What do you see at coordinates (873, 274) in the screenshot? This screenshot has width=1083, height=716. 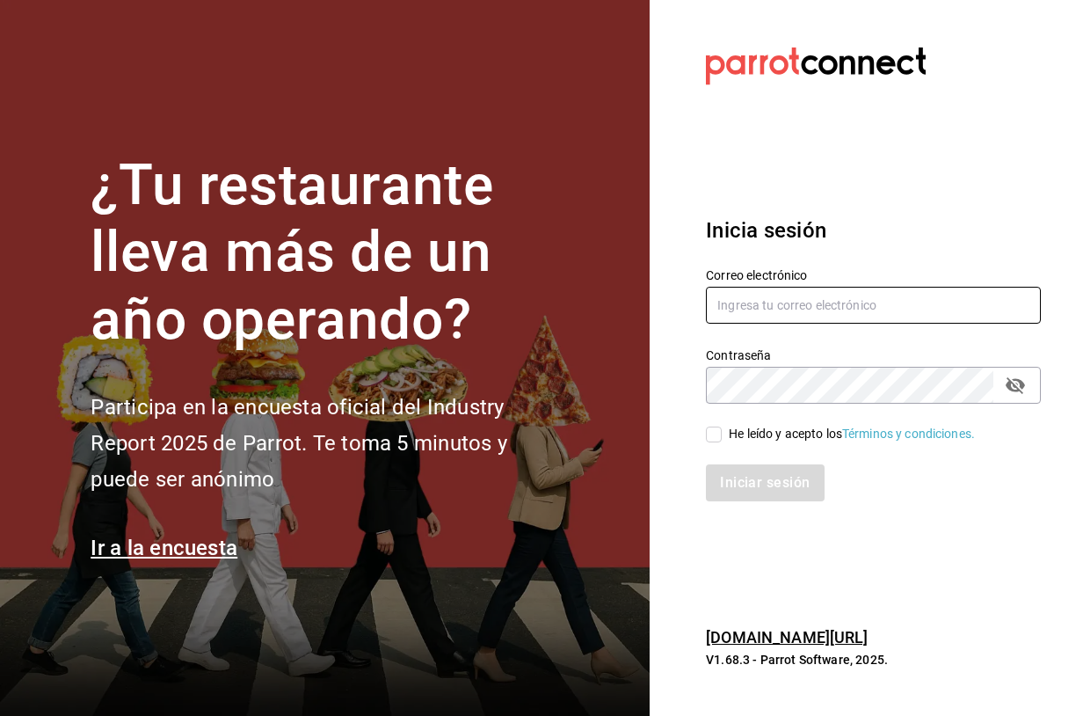 I see `label: Correo electrónico` at bounding box center [873, 274].